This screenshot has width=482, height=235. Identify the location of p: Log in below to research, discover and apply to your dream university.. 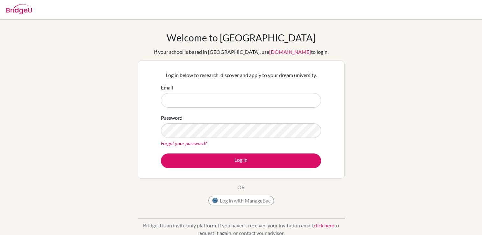
(241, 75).